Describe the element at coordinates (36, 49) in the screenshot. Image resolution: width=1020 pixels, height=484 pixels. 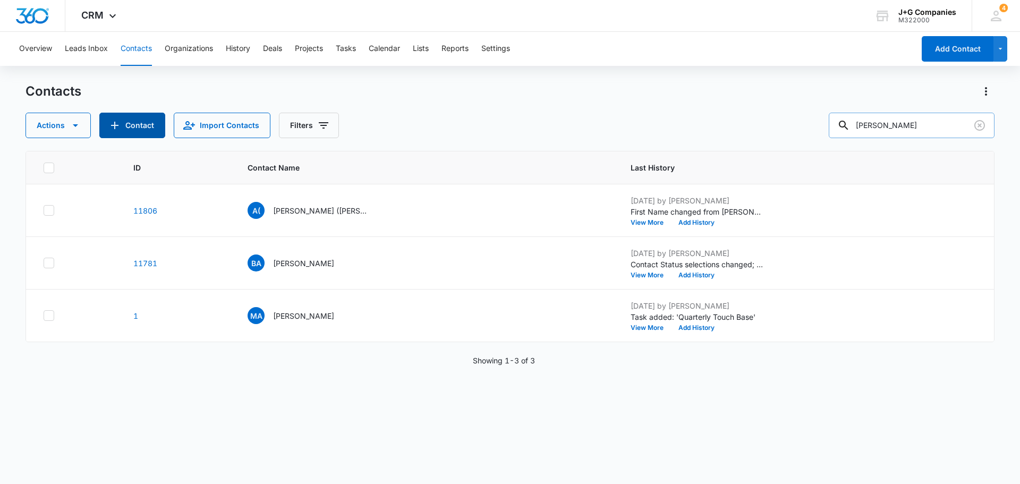
I see `button: Overview` at that location.